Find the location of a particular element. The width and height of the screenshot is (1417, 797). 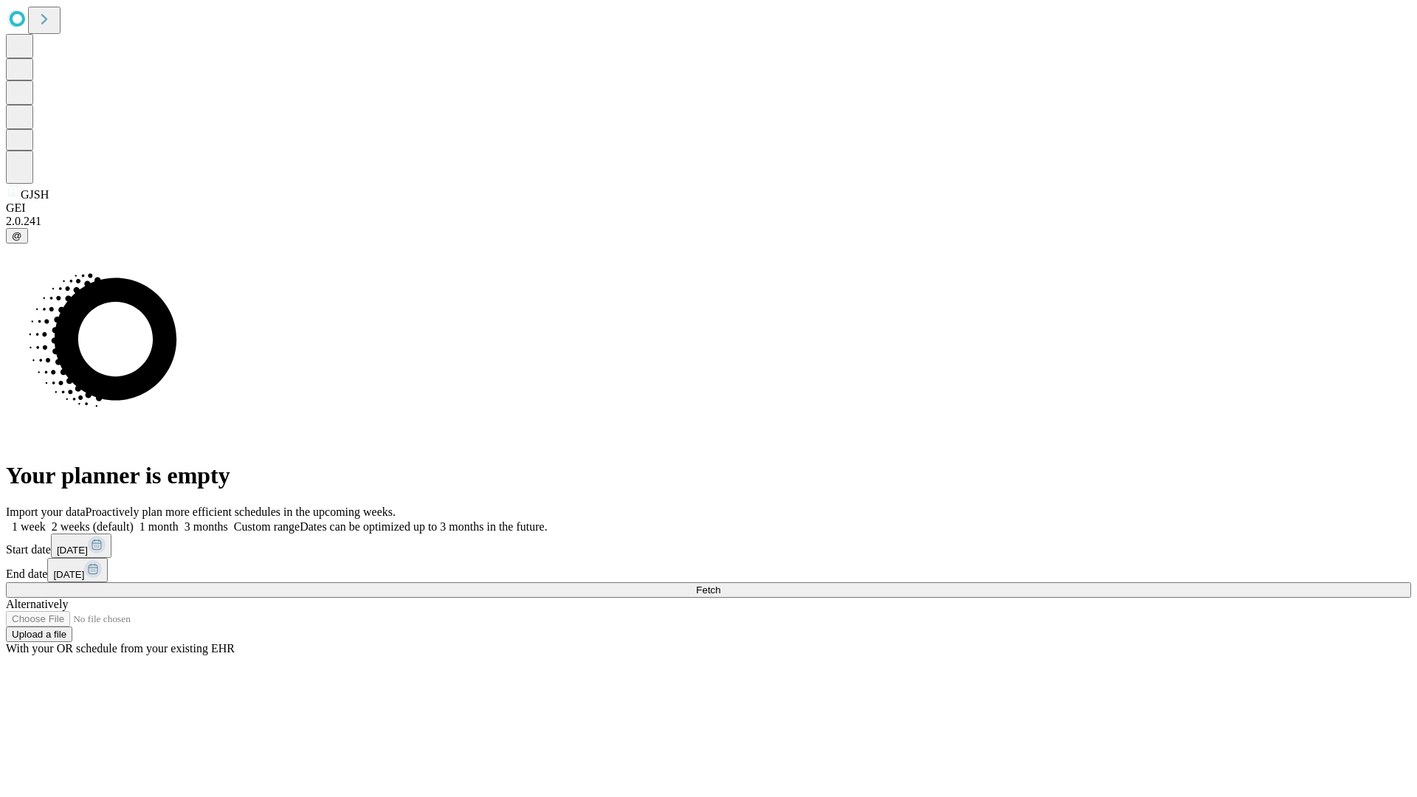

span: Alternatively is located at coordinates (37, 604).